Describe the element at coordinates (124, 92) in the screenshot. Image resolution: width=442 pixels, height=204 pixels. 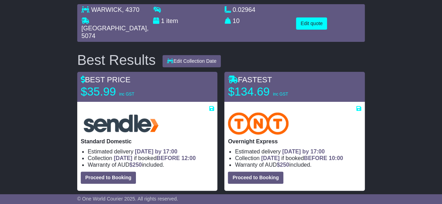
I see `p: $35.99` at that location.